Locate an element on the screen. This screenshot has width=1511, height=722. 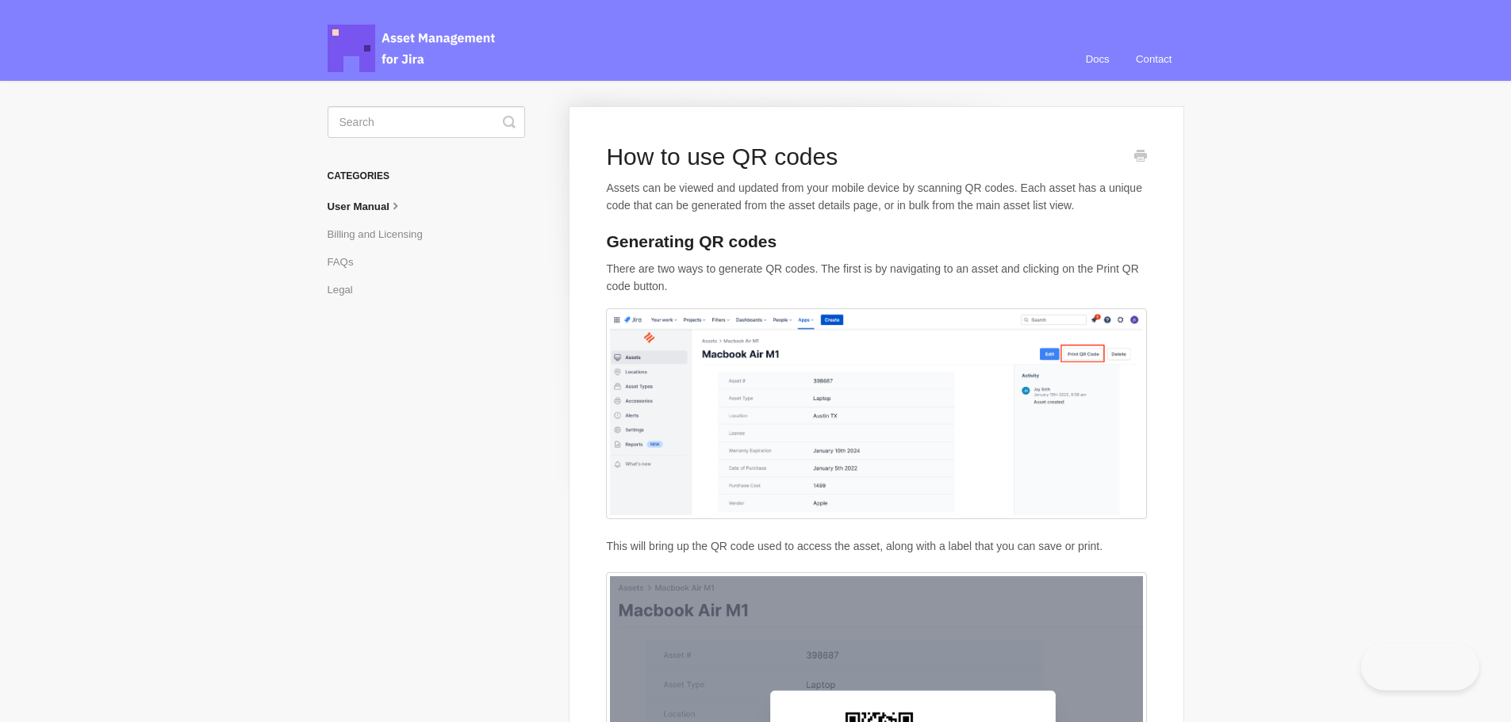
a: User Manual is located at coordinates (371, 206).